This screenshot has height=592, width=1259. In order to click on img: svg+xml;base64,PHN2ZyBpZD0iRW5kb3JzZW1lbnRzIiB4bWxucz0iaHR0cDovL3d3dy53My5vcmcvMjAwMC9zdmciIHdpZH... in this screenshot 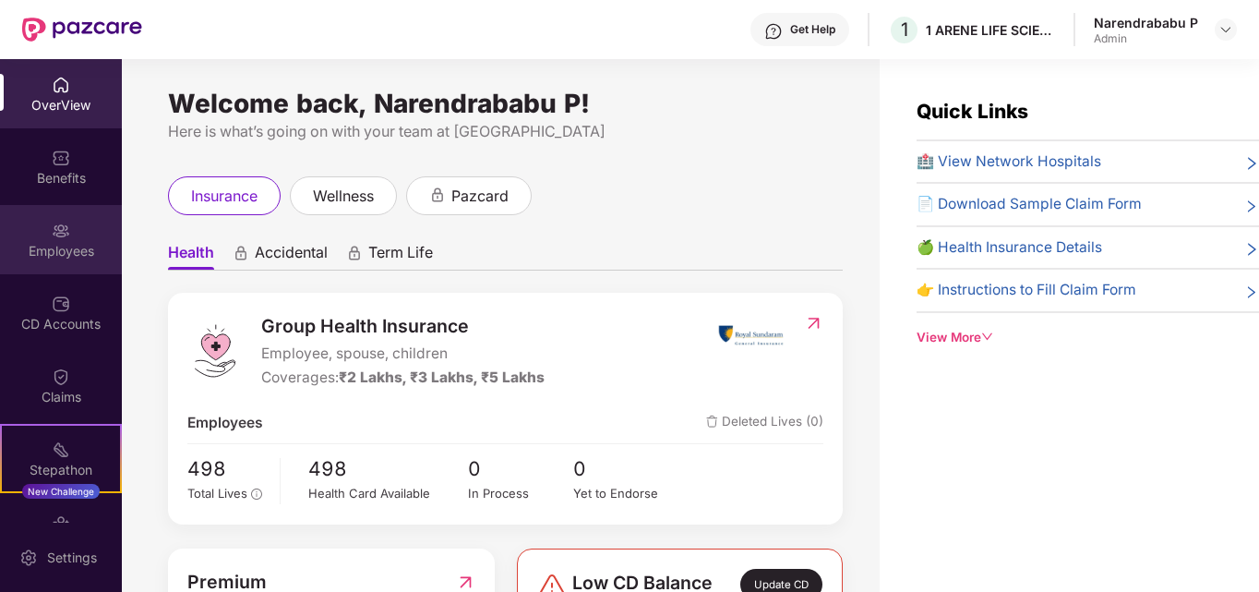, I will do `click(61, 522)`.